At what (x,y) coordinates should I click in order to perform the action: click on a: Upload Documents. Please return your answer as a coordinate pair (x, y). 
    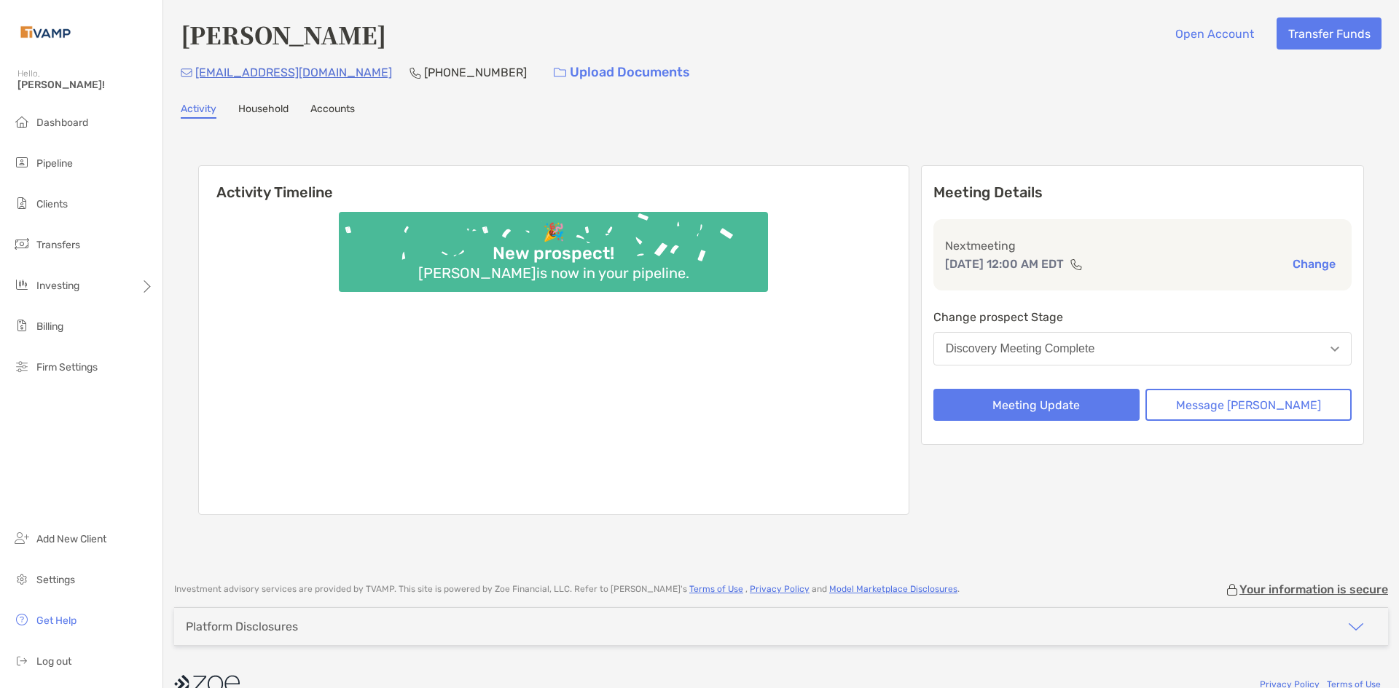
    Looking at the image, I should click on (621, 72).